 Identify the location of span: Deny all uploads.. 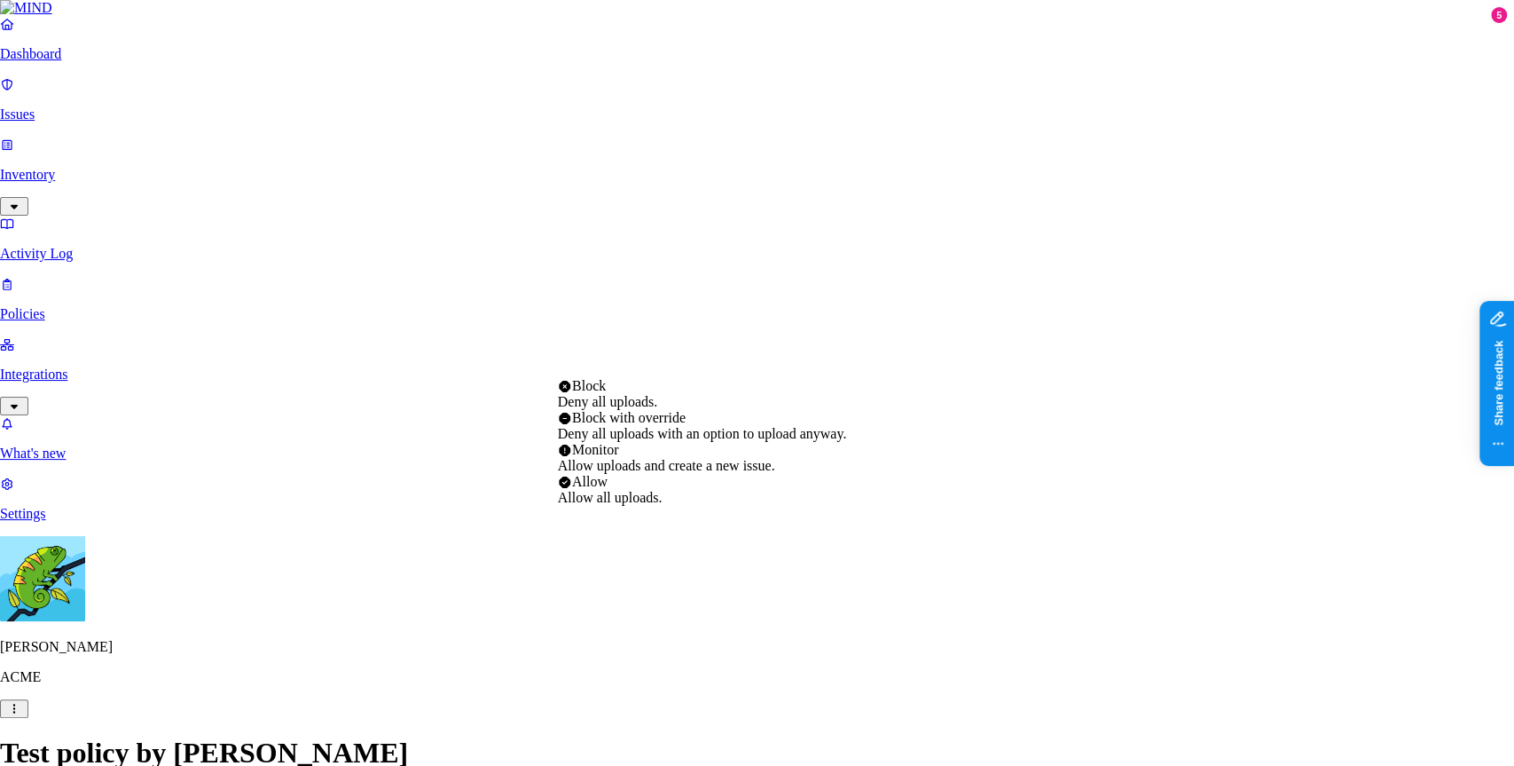
(608, 401).